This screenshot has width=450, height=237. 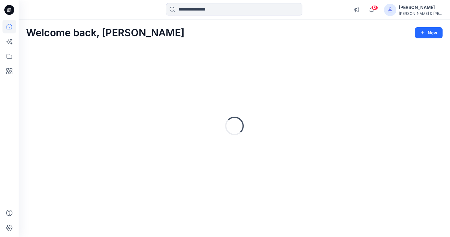 What do you see at coordinates (374, 8) in the screenshot?
I see `span: 13` at bounding box center [374, 8].